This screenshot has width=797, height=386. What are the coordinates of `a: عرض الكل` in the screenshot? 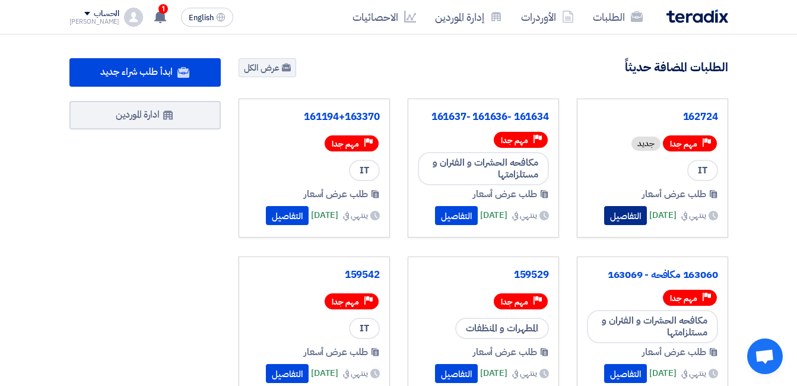 It's located at (267, 68).